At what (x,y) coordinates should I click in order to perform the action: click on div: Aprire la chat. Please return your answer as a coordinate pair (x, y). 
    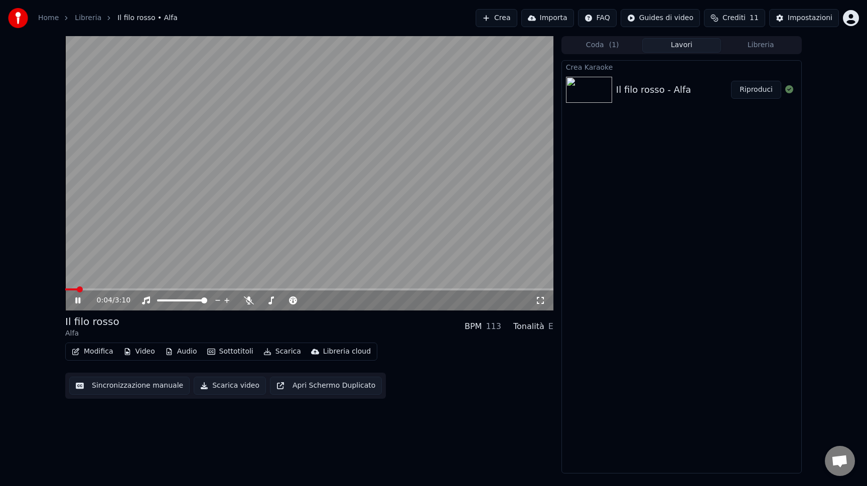
    Looking at the image, I should click on (840, 461).